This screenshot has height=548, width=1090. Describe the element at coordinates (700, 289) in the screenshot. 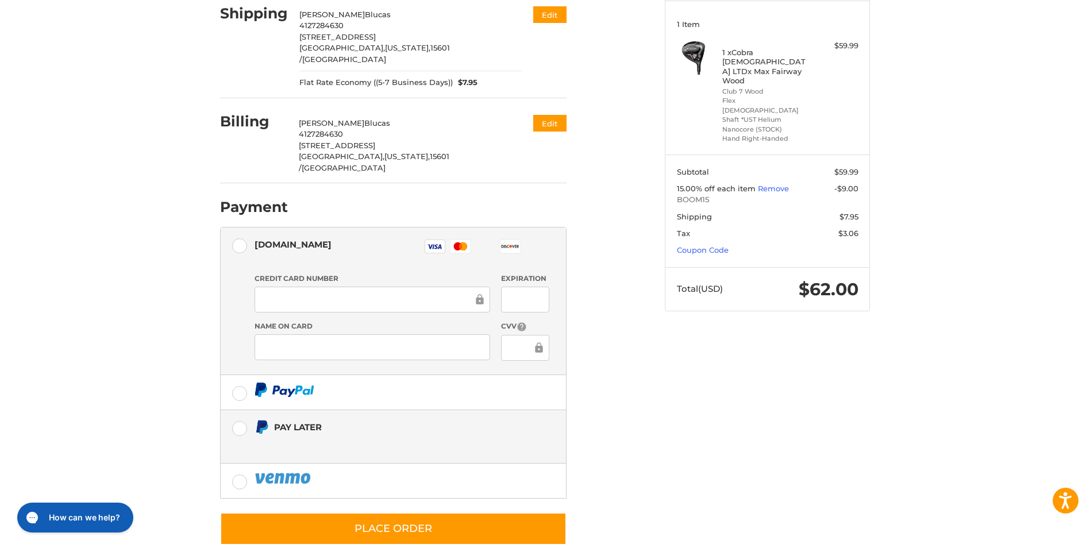

I see `span: Total (USD)` at that location.